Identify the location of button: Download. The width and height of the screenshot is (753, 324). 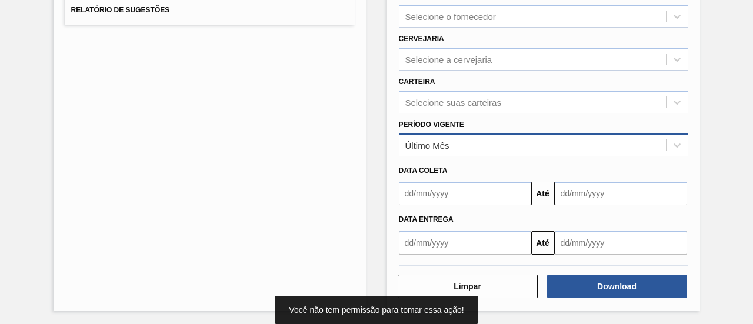
(617, 286).